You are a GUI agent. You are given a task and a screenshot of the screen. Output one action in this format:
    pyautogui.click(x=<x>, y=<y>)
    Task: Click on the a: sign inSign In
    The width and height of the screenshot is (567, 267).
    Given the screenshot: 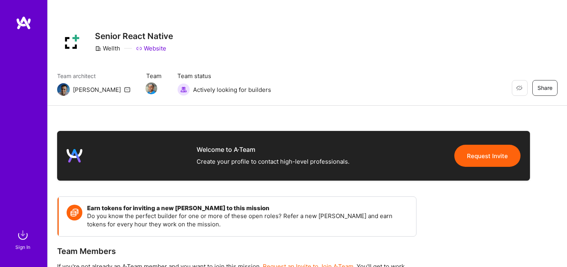 What is the action you would take?
    pyautogui.click(x=24, y=239)
    